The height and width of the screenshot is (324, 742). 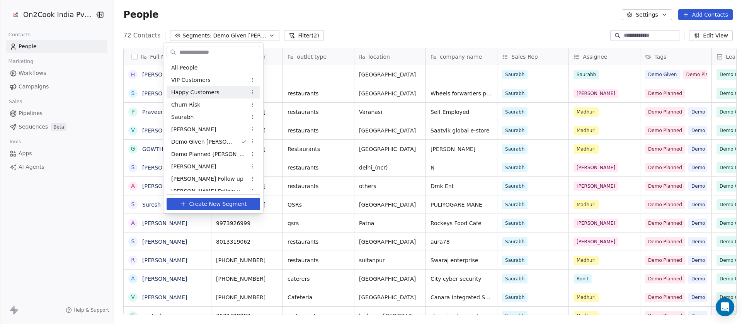 What do you see at coordinates (218, 204) in the screenshot?
I see `span: Create New Segment` at bounding box center [218, 204].